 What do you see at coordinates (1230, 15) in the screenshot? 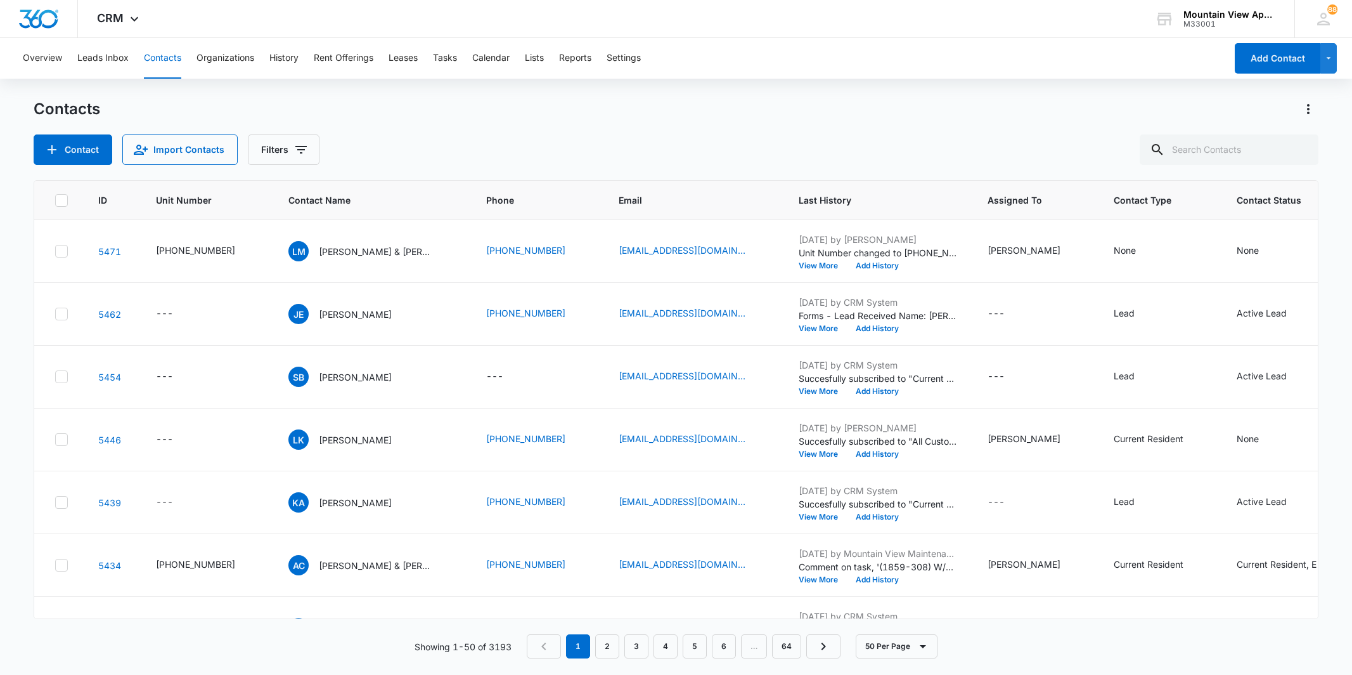
I see `div: account name` at bounding box center [1230, 15].